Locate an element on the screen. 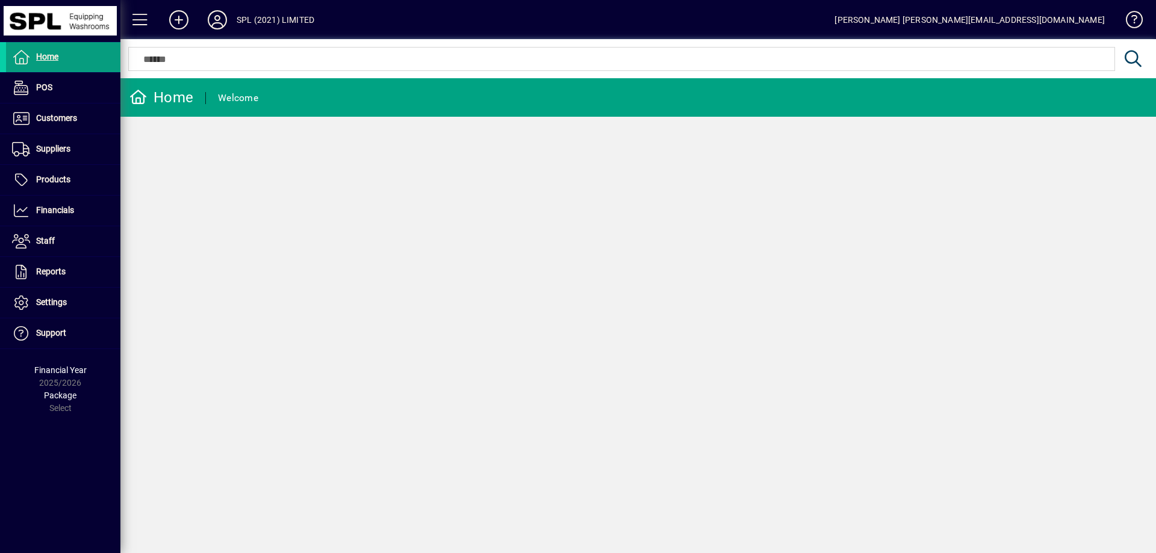  a: Customers is located at coordinates (63, 119).